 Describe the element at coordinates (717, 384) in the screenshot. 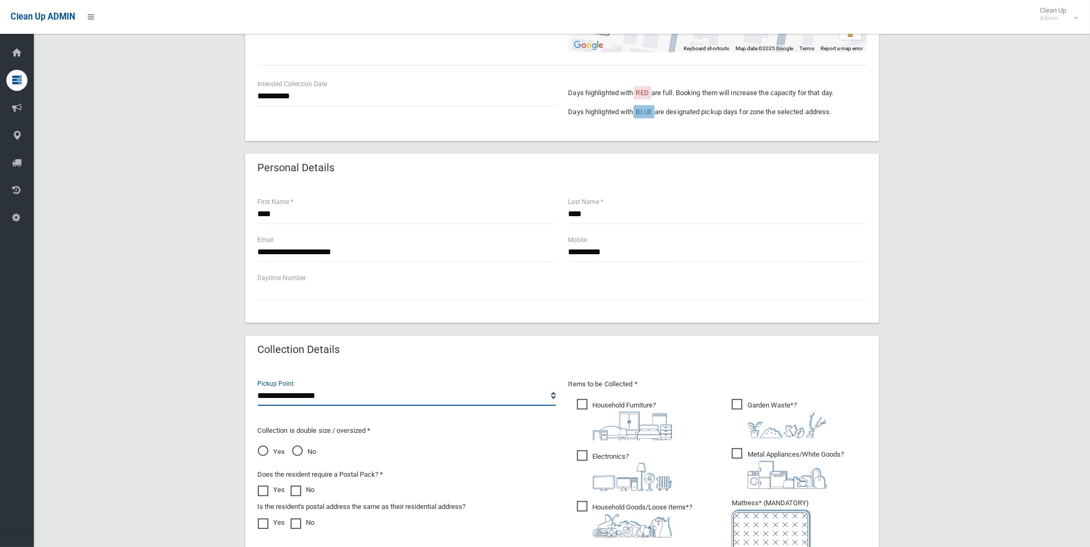

I see `p: Items to be Collected *` at that location.